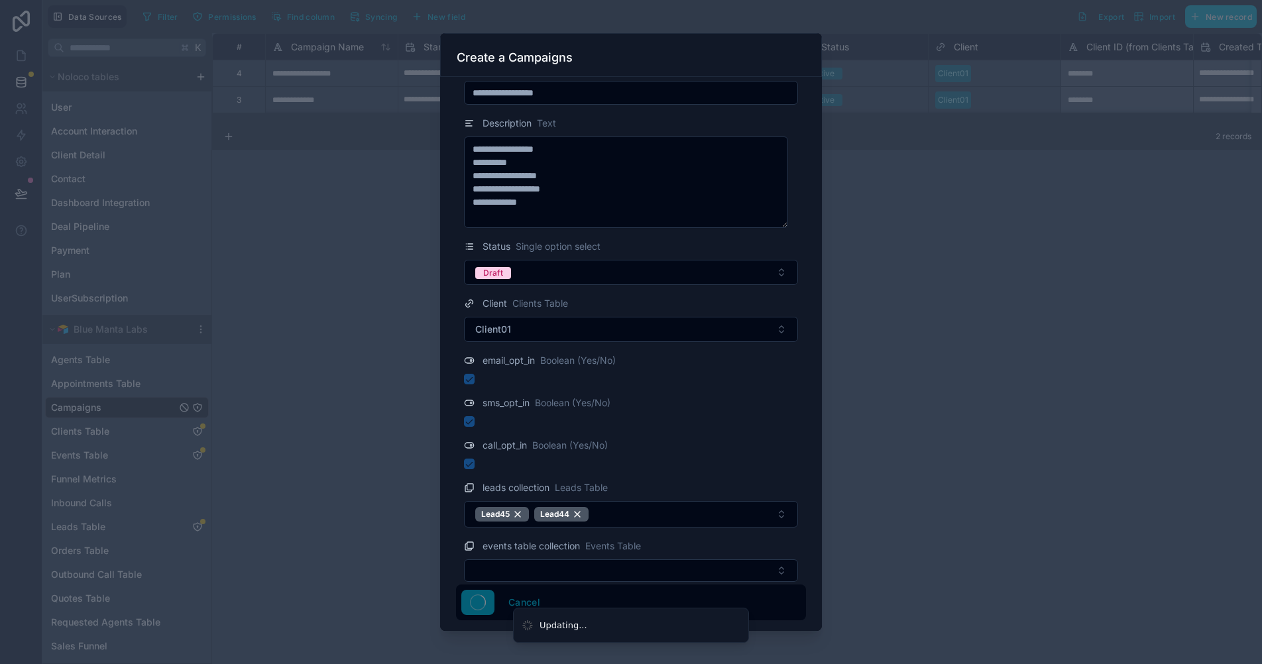  What do you see at coordinates (613, 546) in the screenshot?
I see `span: Events Table` at bounding box center [613, 546].